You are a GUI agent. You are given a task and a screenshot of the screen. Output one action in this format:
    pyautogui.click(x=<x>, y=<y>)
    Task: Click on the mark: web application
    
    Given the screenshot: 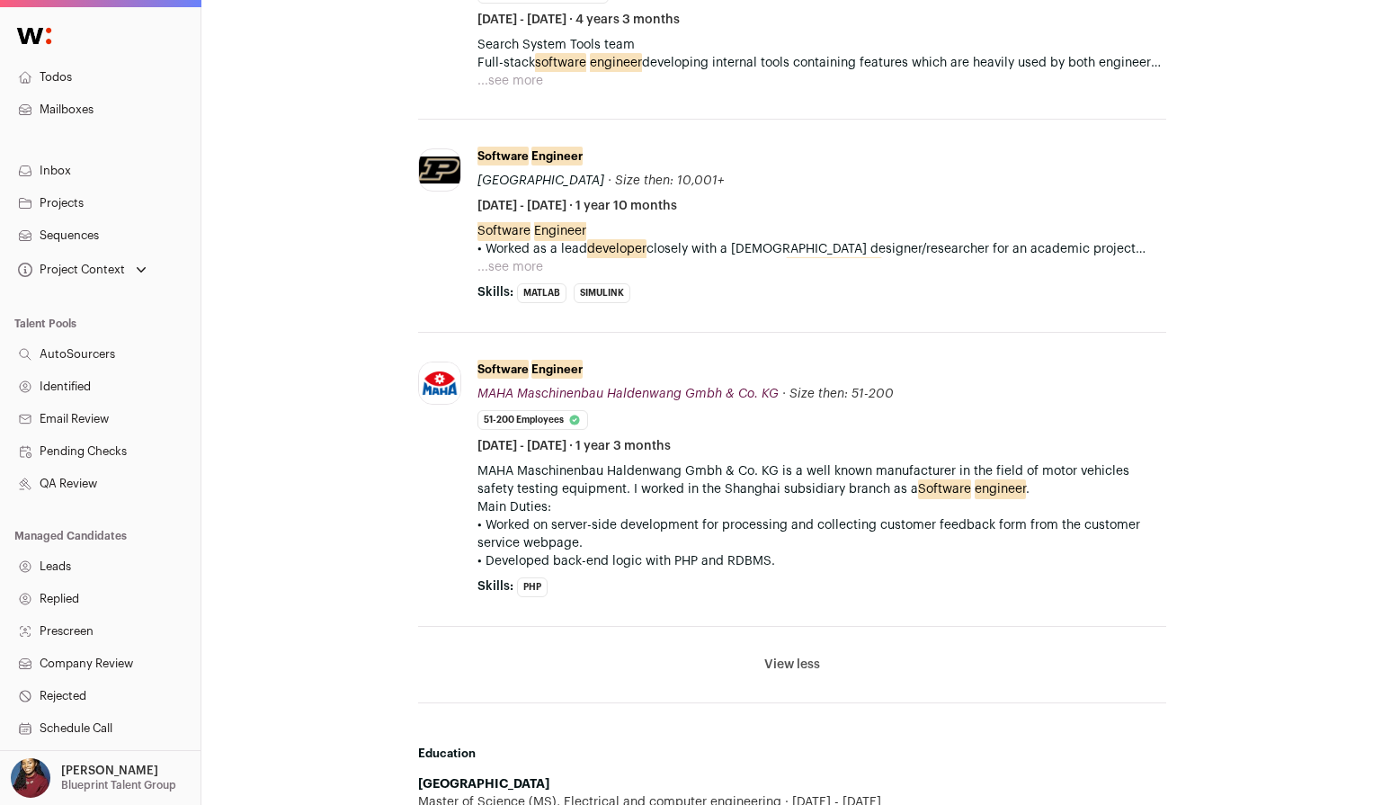 What is the action you would take?
    pyautogui.click(x=834, y=267)
    